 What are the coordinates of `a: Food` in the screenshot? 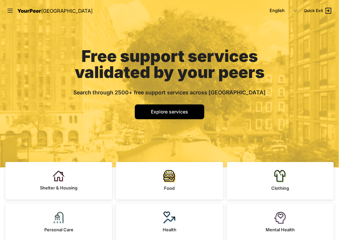 It's located at (169, 181).